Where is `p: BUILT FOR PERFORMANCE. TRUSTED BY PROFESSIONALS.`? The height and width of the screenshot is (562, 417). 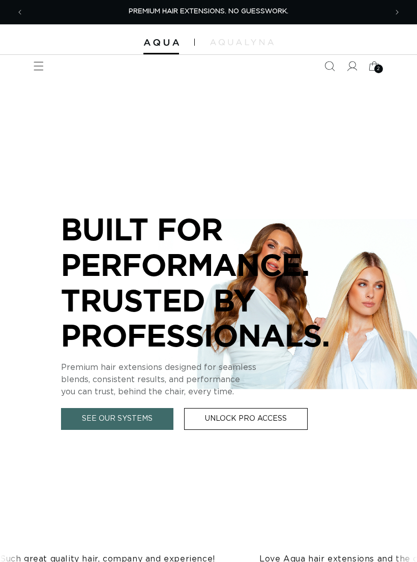 p: BUILT FOR PERFORMANCE. TRUSTED BY PROFESSIONALS. is located at coordinates (208, 282).